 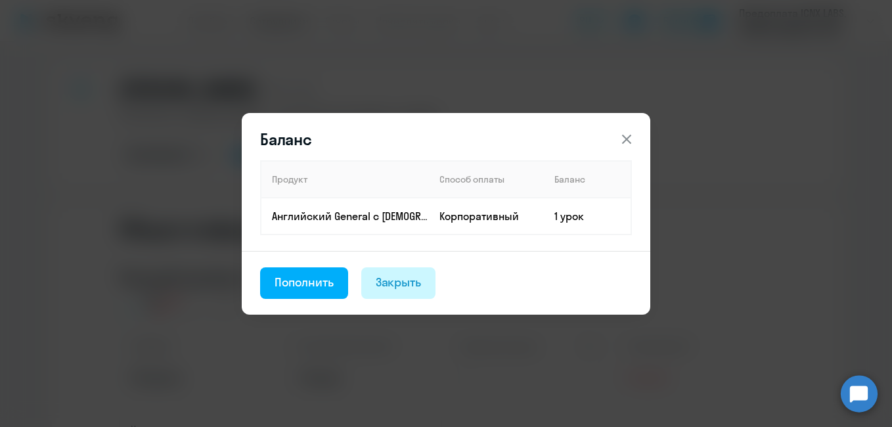 What do you see at coordinates (588, 216) in the screenshot?
I see `td: 1 урок` at bounding box center [588, 216].